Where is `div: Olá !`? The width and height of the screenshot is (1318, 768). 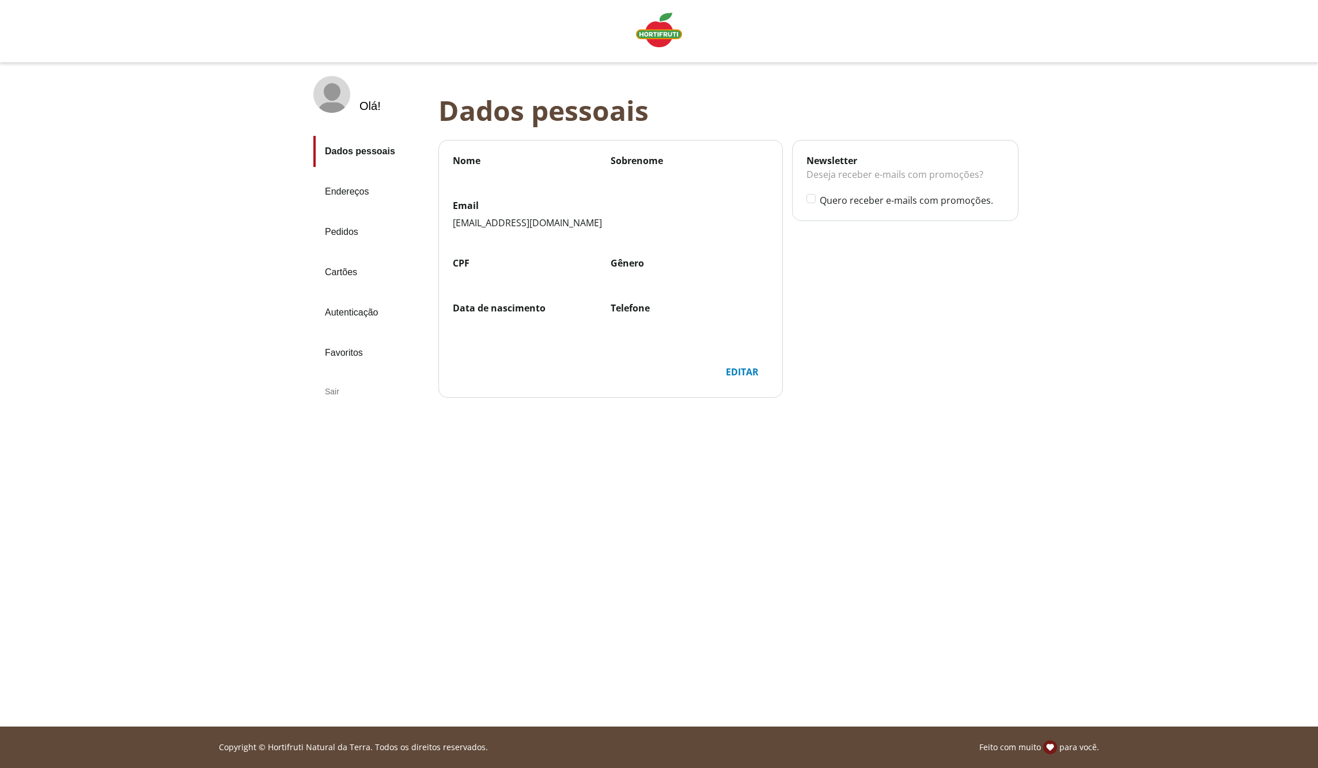
div: Olá ! is located at coordinates (370, 106).